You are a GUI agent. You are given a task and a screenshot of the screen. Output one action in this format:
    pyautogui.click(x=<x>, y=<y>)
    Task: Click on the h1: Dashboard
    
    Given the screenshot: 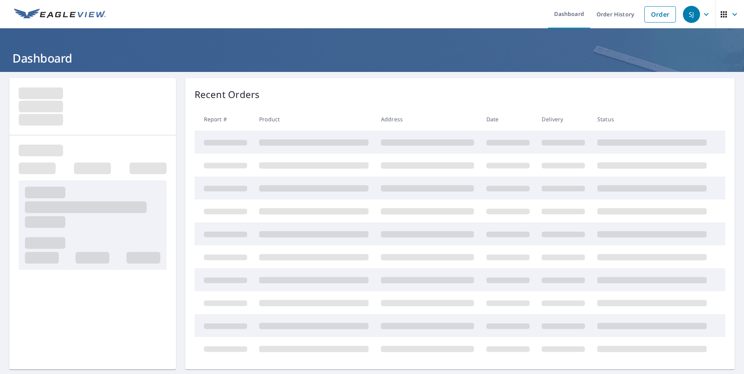 What is the action you would take?
    pyautogui.click(x=372, y=58)
    